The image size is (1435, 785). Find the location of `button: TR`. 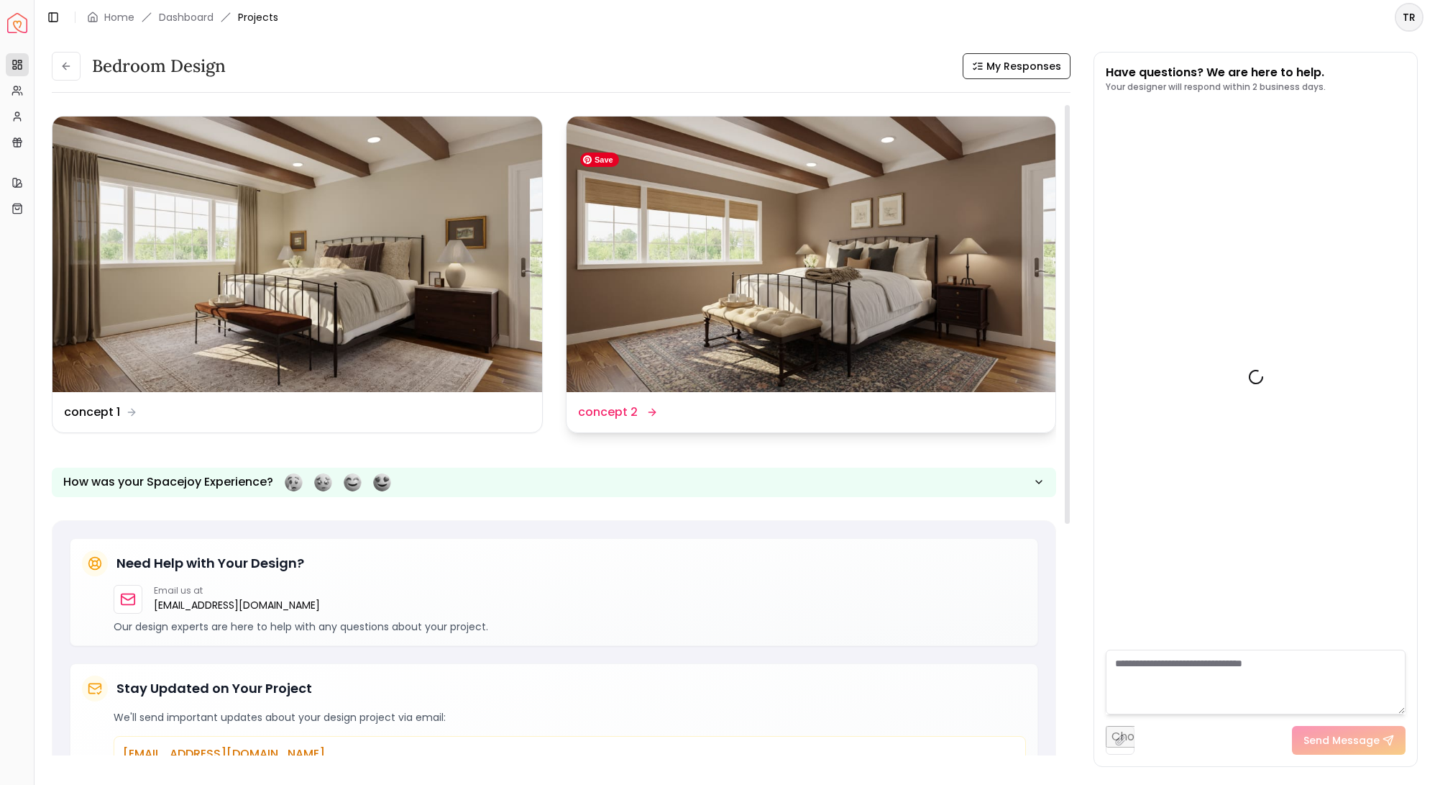

button: TR is located at coordinates (1409, 17).